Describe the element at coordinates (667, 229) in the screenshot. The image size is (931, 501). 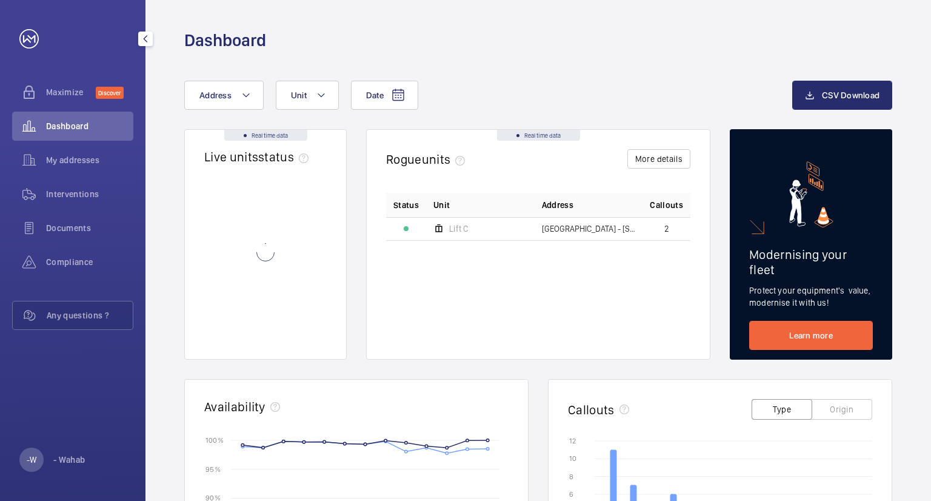
I see `span: 2` at that location.